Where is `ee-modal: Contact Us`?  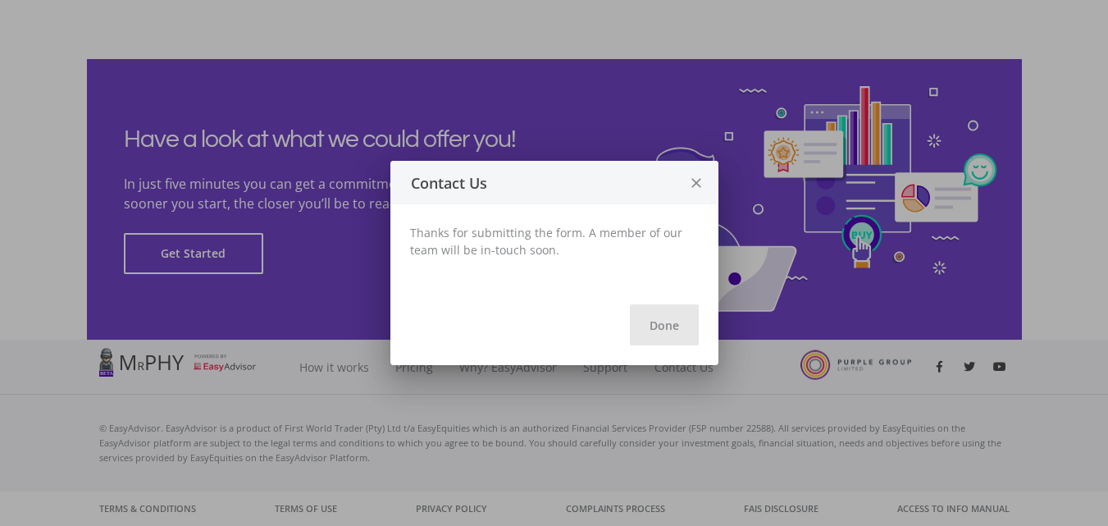 ee-modal: Contact Us is located at coordinates (554, 262).